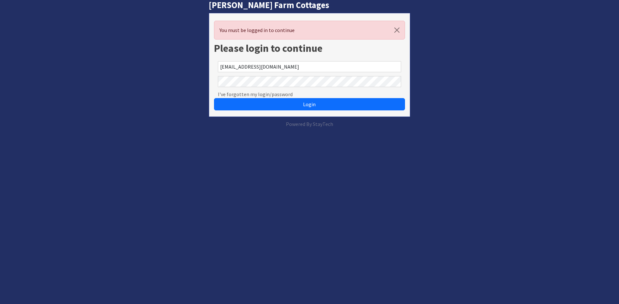 This screenshot has width=619, height=304. What do you see at coordinates (255, 94) in the screenshot?
I see `a: I've forgotten my login/password` at bounding box center [255, 94].